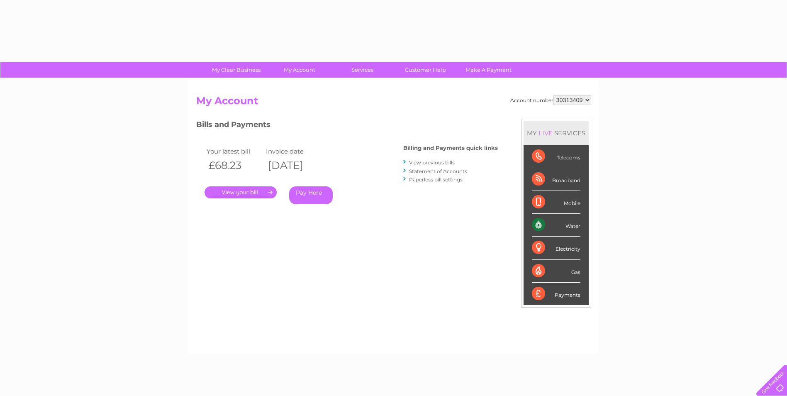 The height and width of the screenshot is (396, 787). Describe the element at coordinates (236, 70) in the screenshot. I see `a: My Clear Business` at that location.